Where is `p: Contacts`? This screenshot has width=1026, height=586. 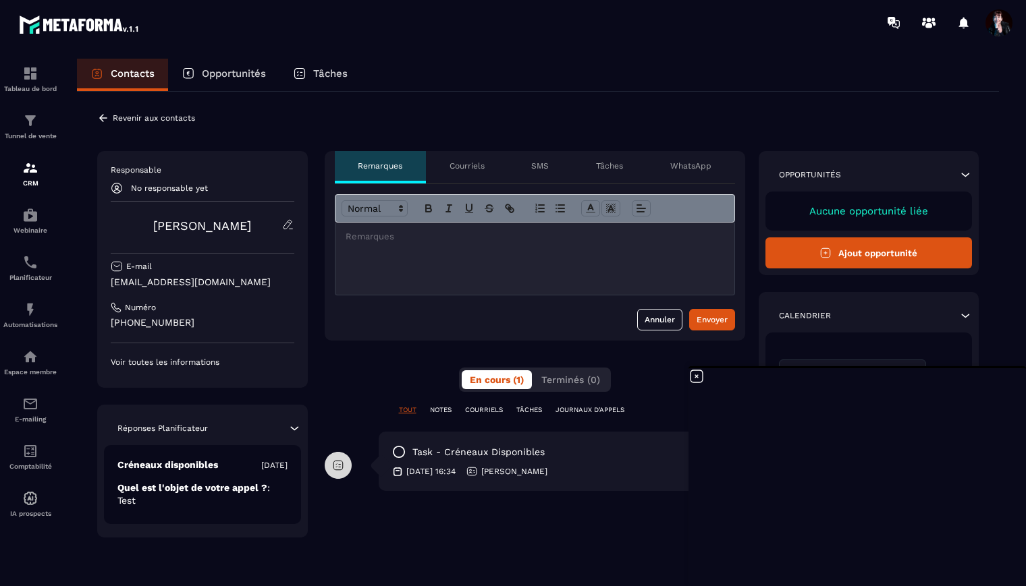 p: Contacts is located at coordinates (132, 74).